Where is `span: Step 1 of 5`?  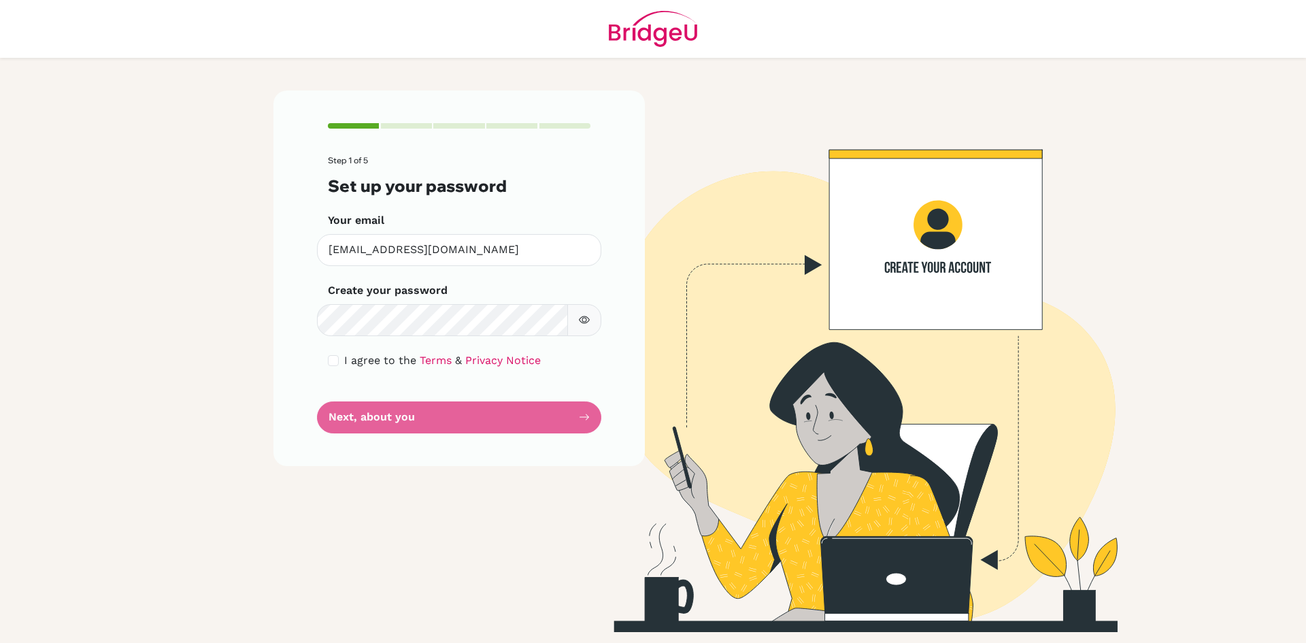
span: Step 1 of 5 is located at coordinates (348, 160).